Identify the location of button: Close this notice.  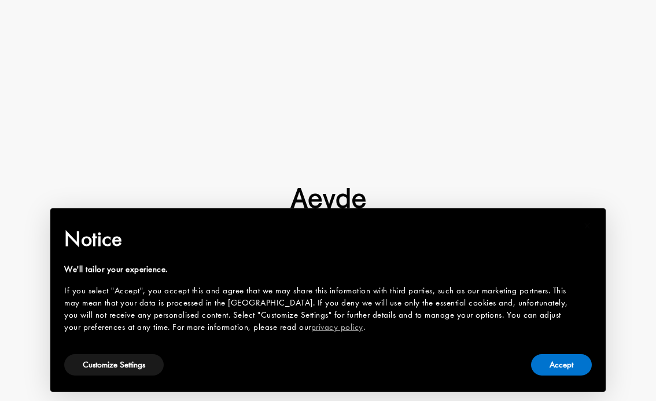
(587, 226).